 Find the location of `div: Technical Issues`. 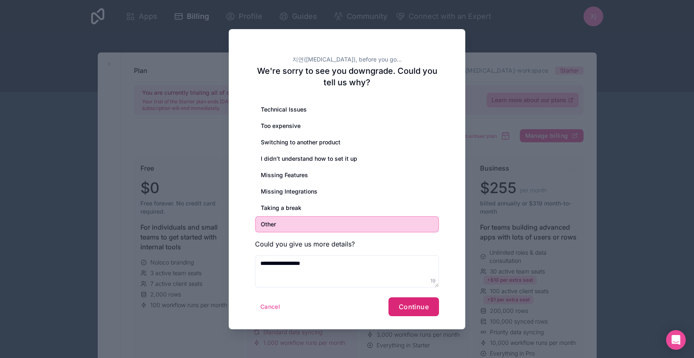

div: Technical Issues is located at coordinates (347, 110).